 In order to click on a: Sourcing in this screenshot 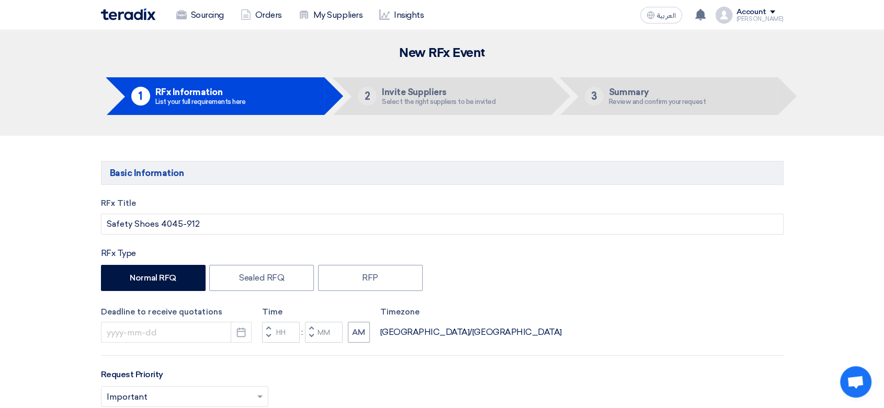, I will do `click(200, 15)`.